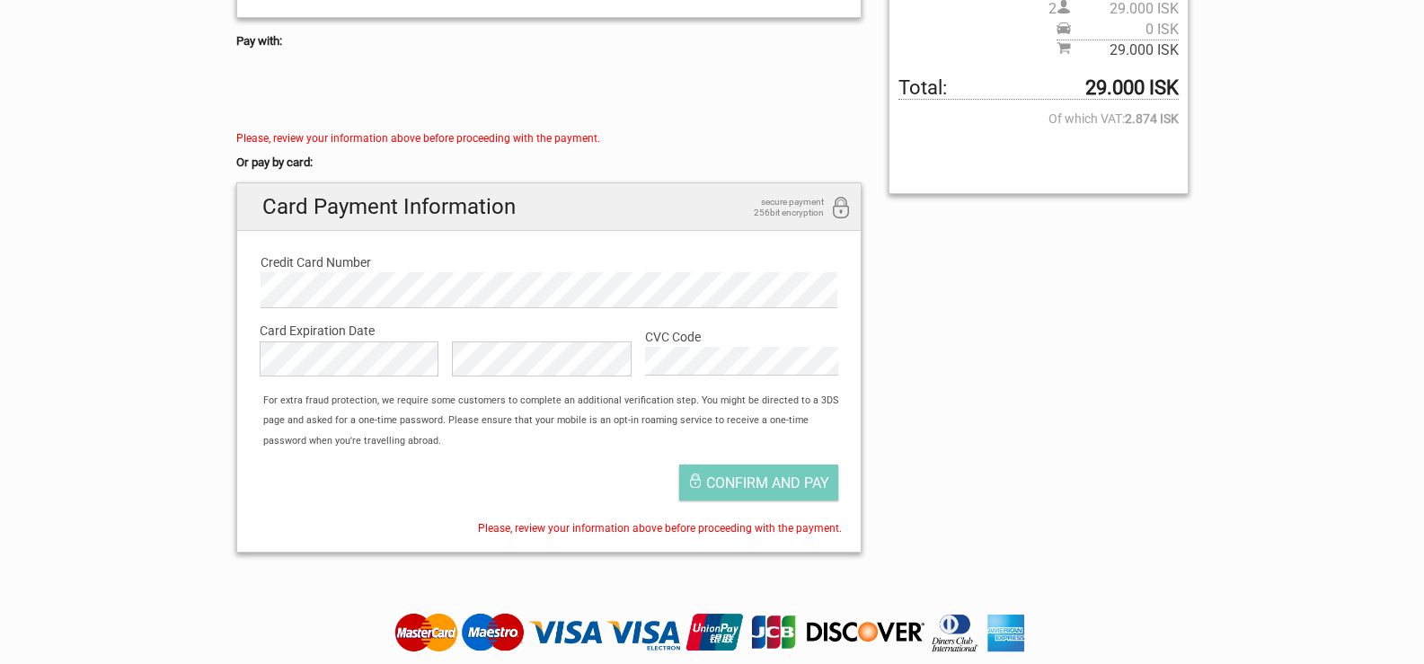  I want to click on span: secure payment 256bit encryption, so click(779, 208).